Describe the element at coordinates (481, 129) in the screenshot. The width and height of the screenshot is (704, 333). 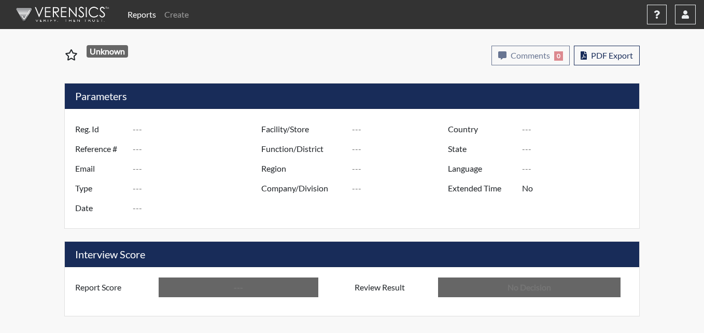
I see `label: Country` at that location.